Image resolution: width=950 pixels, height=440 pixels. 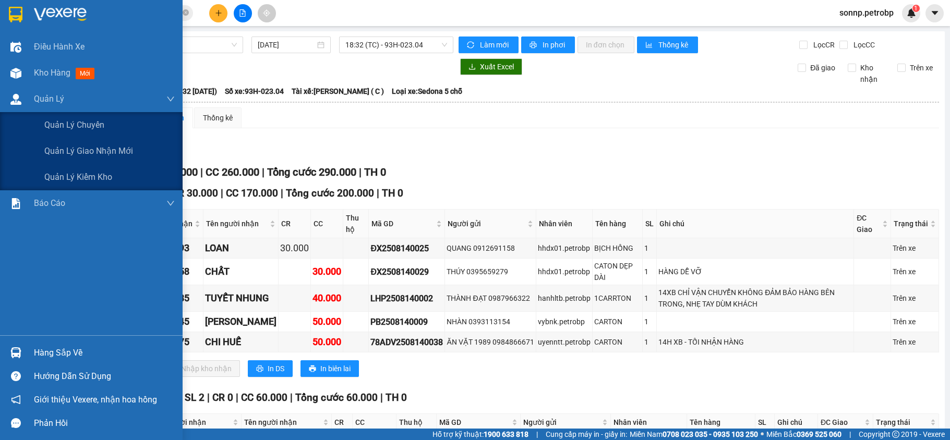 I want to click on span: Báo cáo, so click(x=50, y=203).